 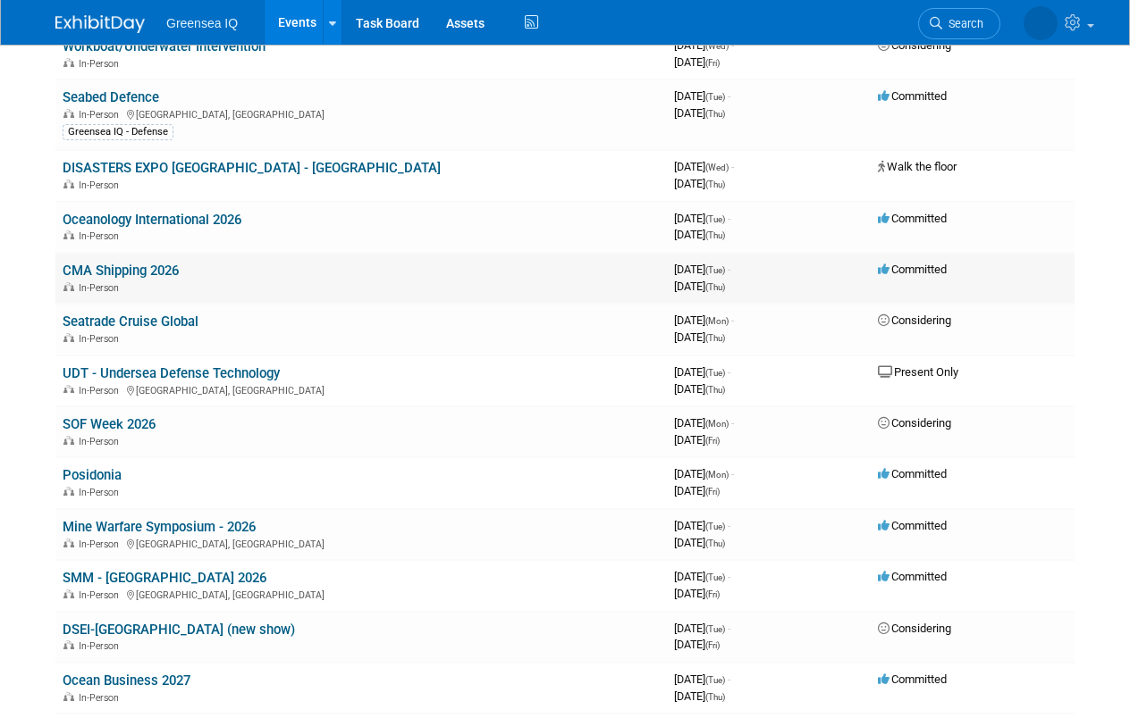 What do you see at coordinates (1040, 23) in the screenshot?
I see `img: Dawn D'Angelillo` at bounding box center [1040, 23].